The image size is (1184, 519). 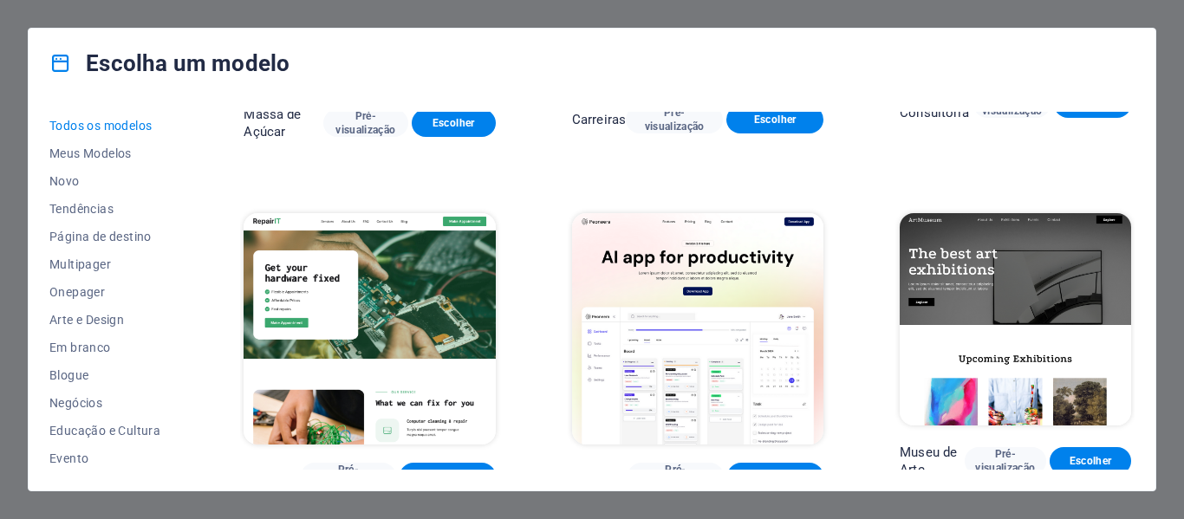 What do you see at coordinates (108, 320) in the screenshot?
I see `button: Arte e Design` at bounding box center [108, 320].